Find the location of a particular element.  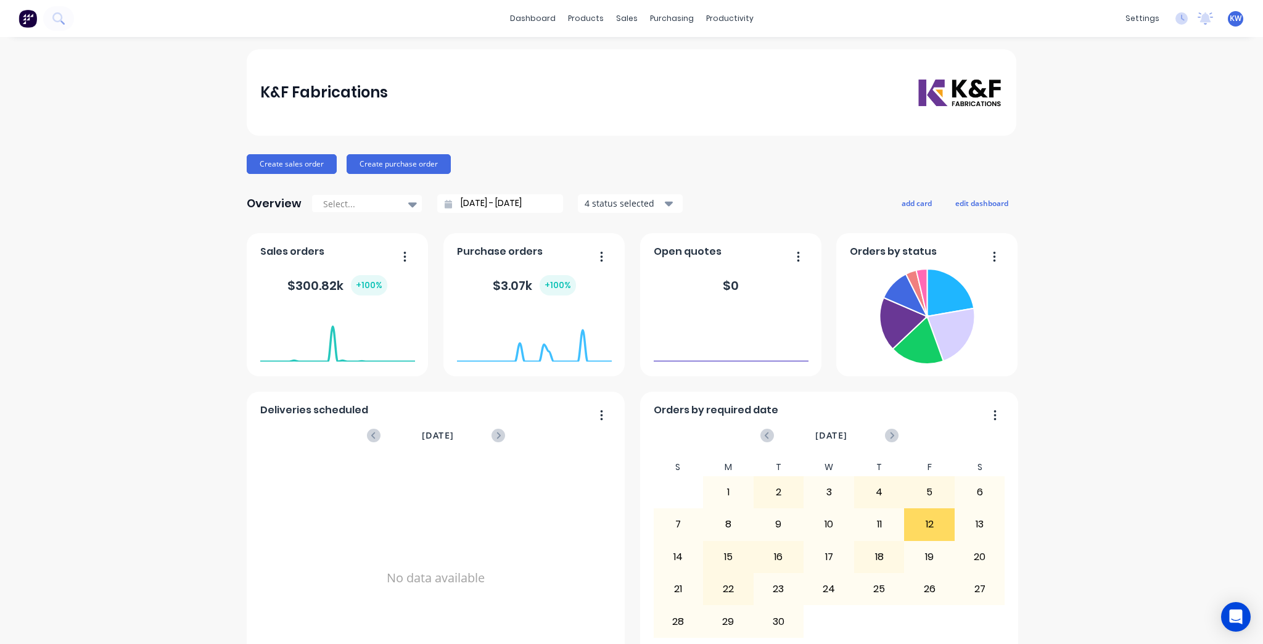

div: 17 is located at coordinates (829, 557).